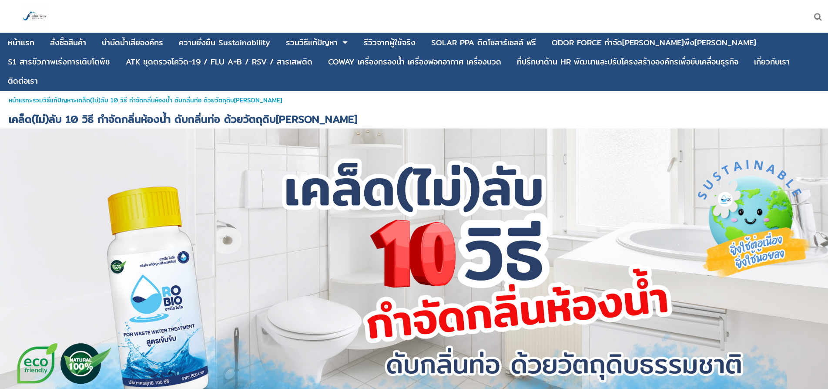 This screenshot has height=389, width=828. Describe the element at coordinates (59, 62) in the screenshot. I see `a: S1 สารชีวภาพเร่งการเติบโตพืช` at that location.